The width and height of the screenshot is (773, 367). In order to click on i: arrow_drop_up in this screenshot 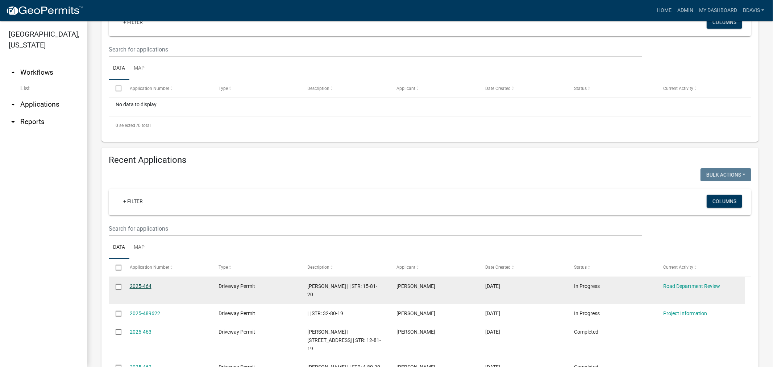, I will do `click(13, 72)`.